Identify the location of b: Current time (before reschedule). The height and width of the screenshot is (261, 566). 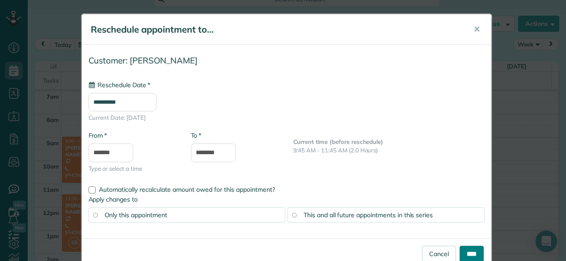
(339, 142).